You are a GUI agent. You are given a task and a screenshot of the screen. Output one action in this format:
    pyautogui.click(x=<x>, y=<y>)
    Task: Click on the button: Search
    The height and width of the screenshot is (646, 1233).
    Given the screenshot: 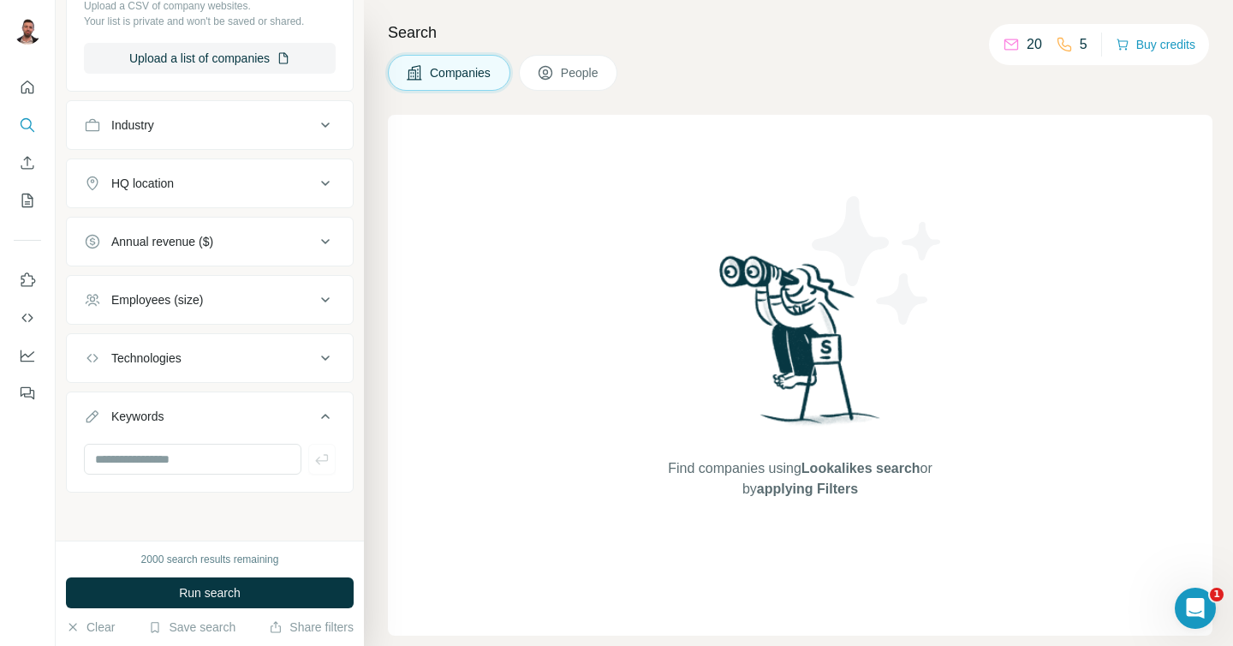 What is the action you would take?
    pyautogui.click(x=27, y=125)
    